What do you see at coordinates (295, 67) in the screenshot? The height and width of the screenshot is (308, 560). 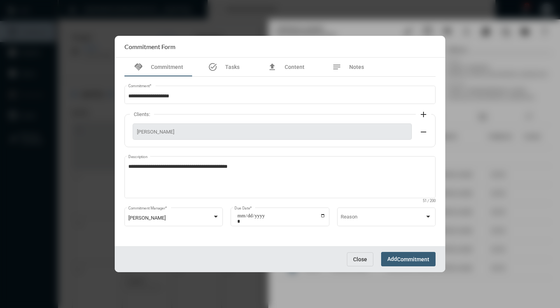 I see `span: Content` at bounding box center [295, 67].